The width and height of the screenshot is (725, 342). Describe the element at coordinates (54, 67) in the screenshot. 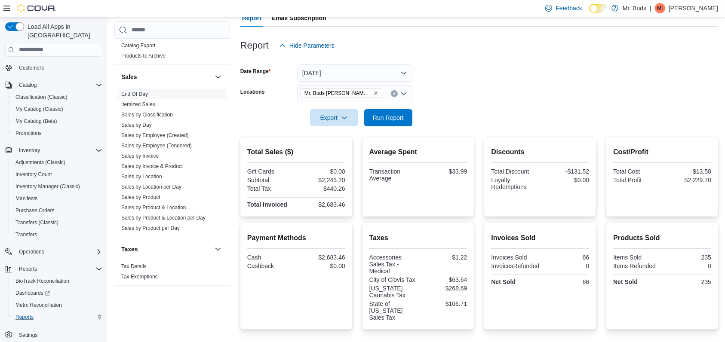

I see `button: Customers` at that location.